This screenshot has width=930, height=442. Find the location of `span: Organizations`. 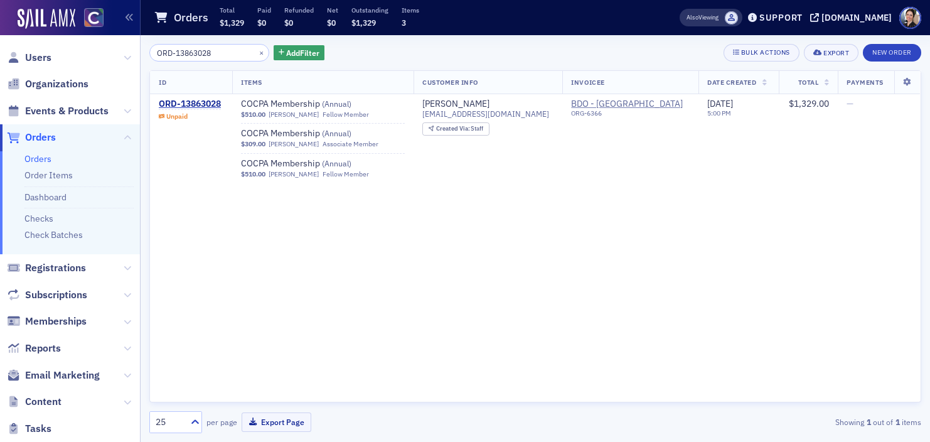

span: Organizations is located at coordinates (57, 84).